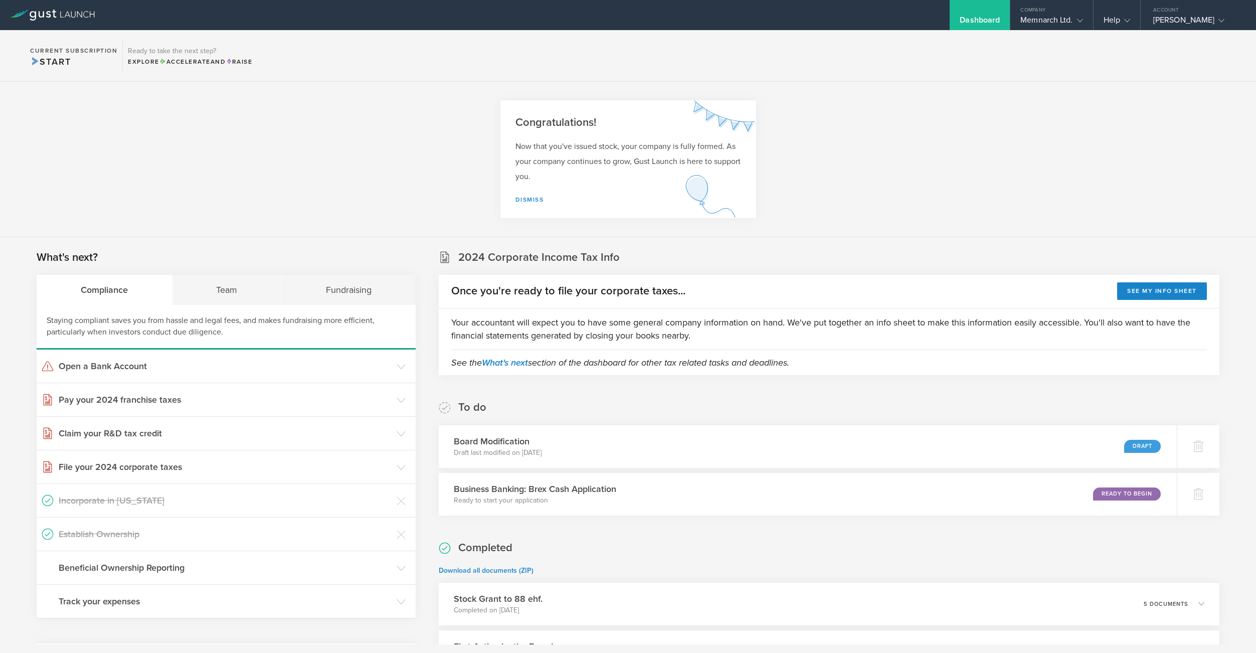 This screenshot has width=1256, height=653. Describe the element at coordinates (227, 290) in the screenshot. I see `div: Team` at that location.